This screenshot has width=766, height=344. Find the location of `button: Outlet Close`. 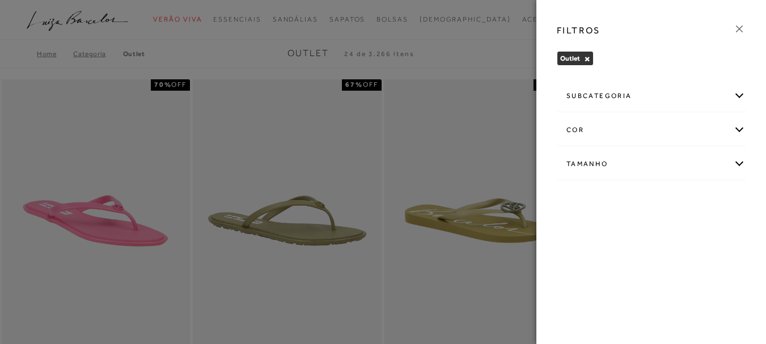

button: Outlet Close is located at coordinates (586, 59).